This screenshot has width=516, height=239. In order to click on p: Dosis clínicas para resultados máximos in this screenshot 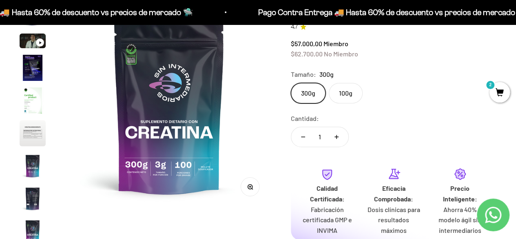, I will do `click(394, 220)`.